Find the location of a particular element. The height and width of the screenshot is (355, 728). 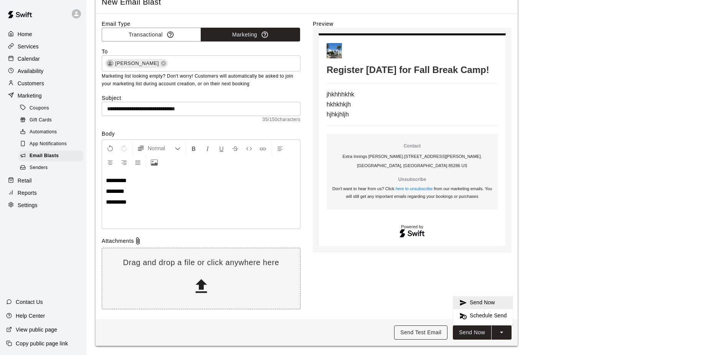

p: Help Center is located at coordinates (30, 315).